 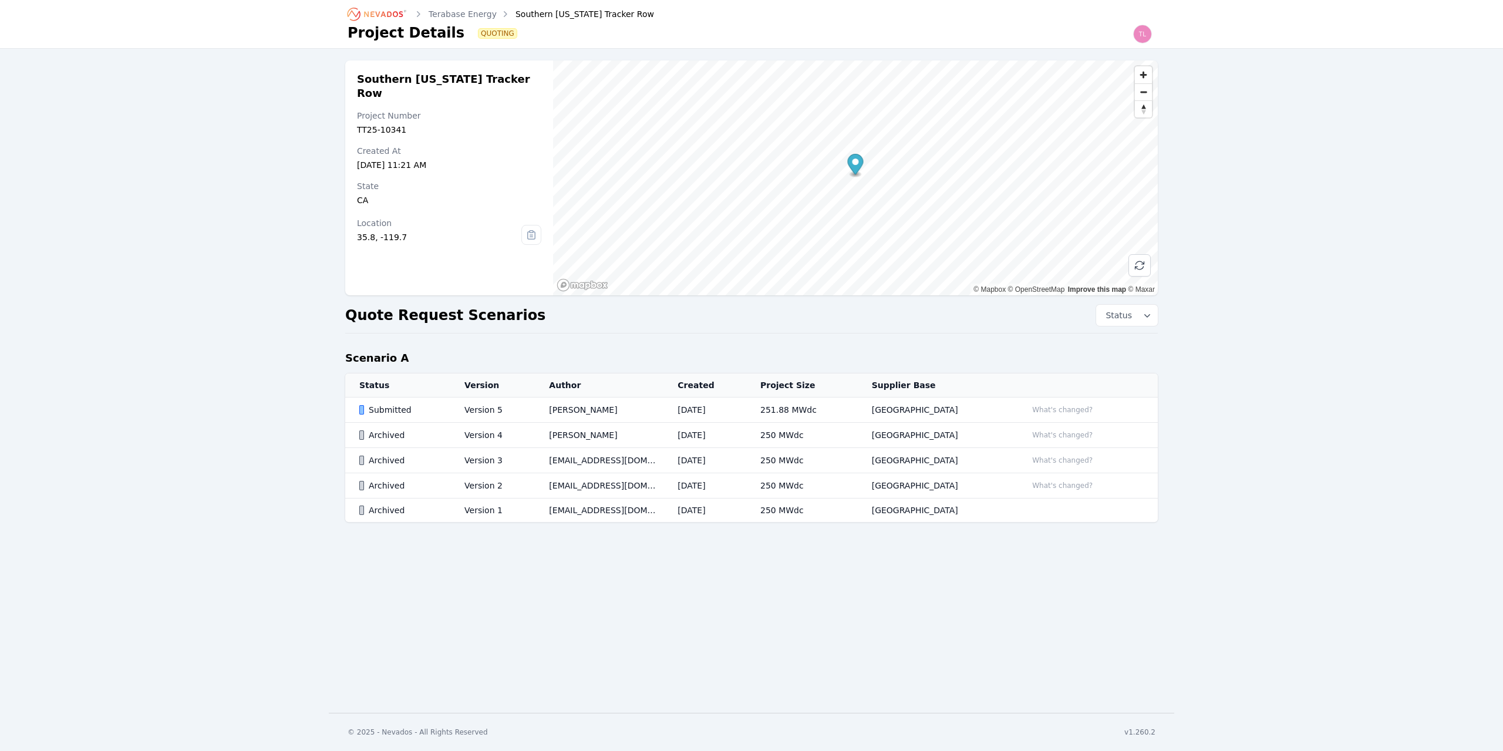 What do you see at coordinates (1143, 75) in the screenshot?
I see `button: Zoom in` at bounding box center [1143, 75].